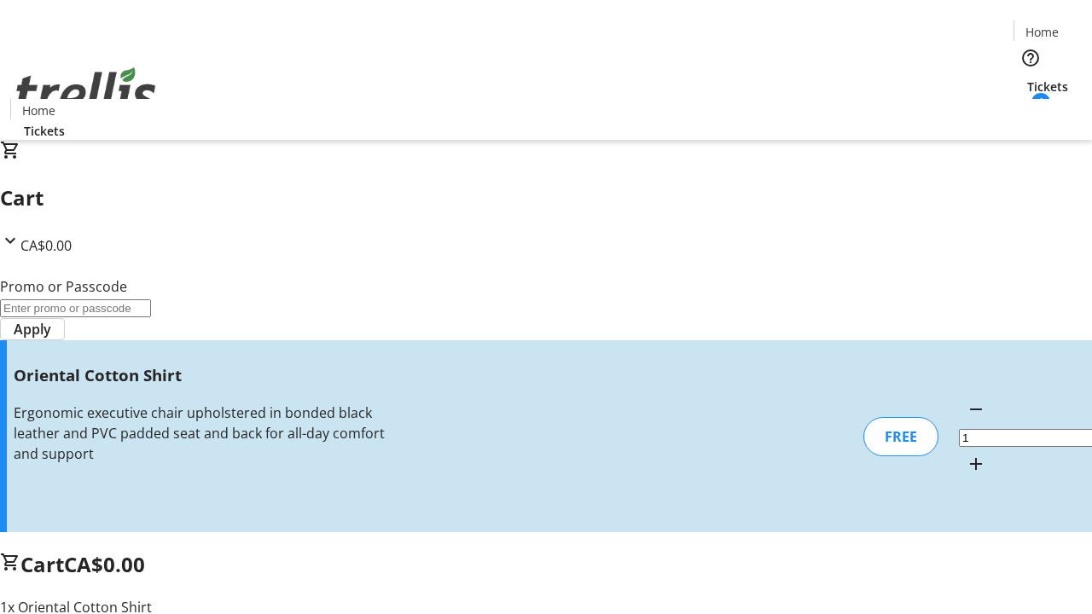 The width and height of the screenshot is (1092, 614). Describe the element at coordinates (1030, 113) in the screenshot. I see `button: Cart` at that location.